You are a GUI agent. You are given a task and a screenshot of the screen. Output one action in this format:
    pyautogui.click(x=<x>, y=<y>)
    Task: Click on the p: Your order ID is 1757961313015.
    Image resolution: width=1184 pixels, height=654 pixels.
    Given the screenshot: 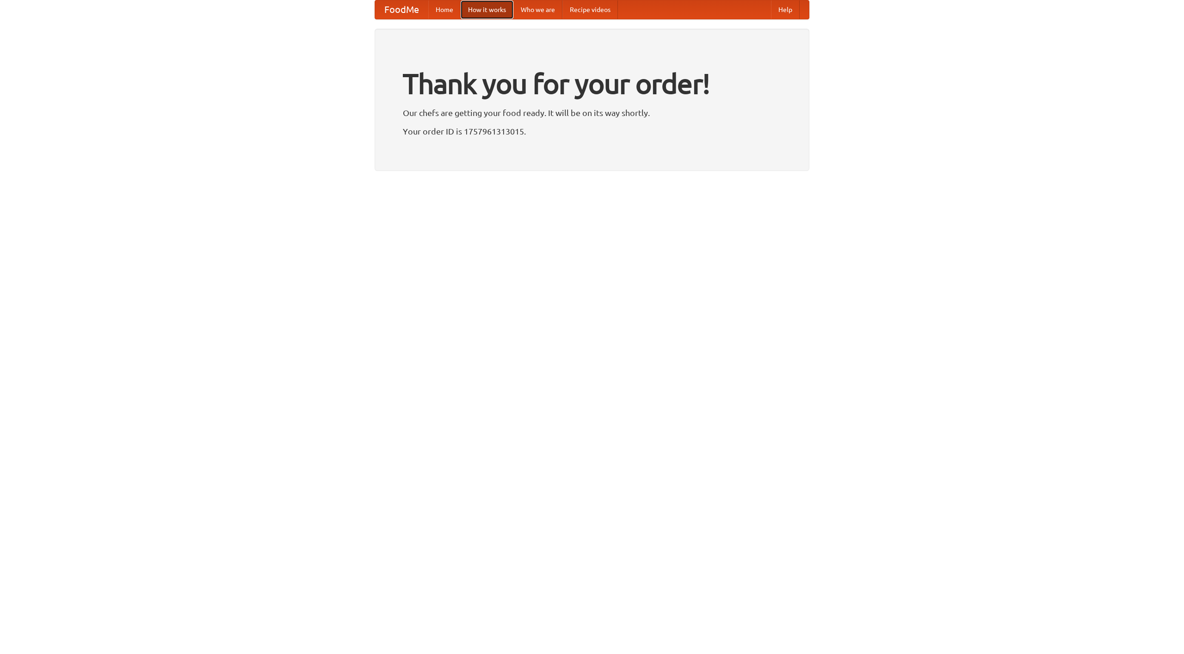 What is the action you would take?
    pyautogui.click(x=592, y=131)
    